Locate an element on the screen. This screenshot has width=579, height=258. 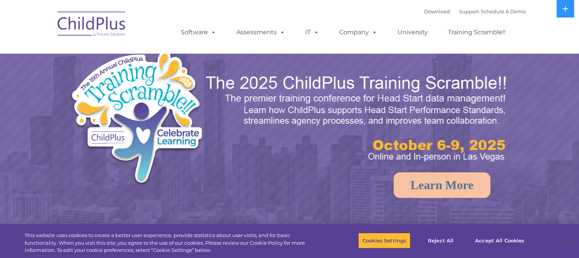
a: Learn More is located at coordinates (442, 185).